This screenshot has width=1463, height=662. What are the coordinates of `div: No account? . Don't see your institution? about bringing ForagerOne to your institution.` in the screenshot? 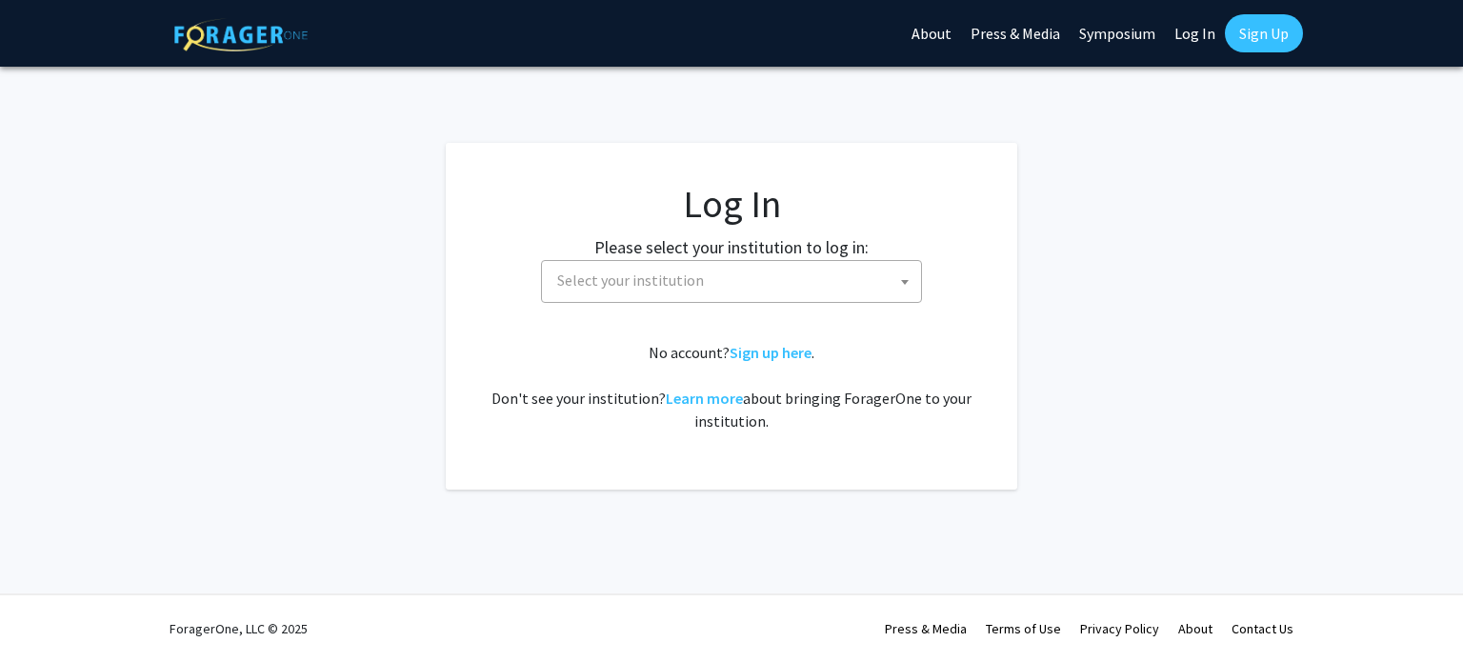 It's located at (732, 387).